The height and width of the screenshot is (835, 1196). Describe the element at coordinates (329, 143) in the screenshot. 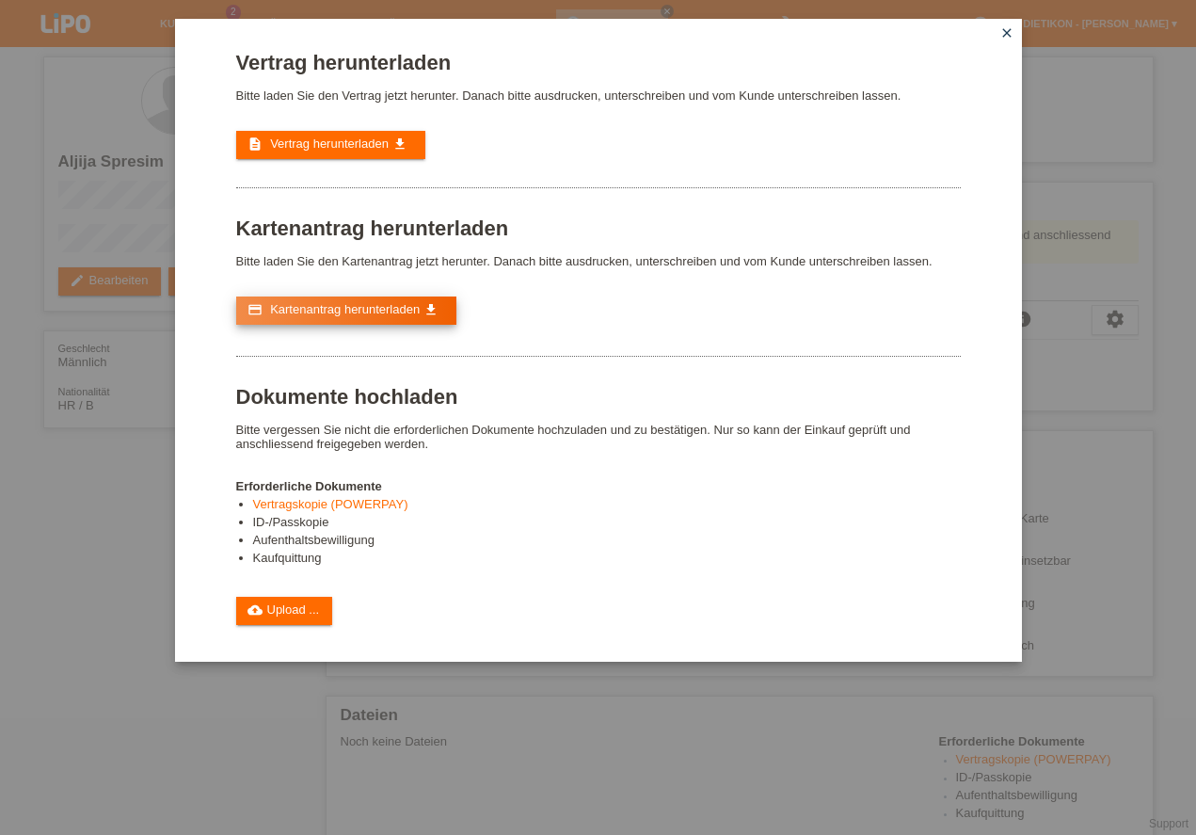

I see `span: Vertrag herunterladen` at that location.